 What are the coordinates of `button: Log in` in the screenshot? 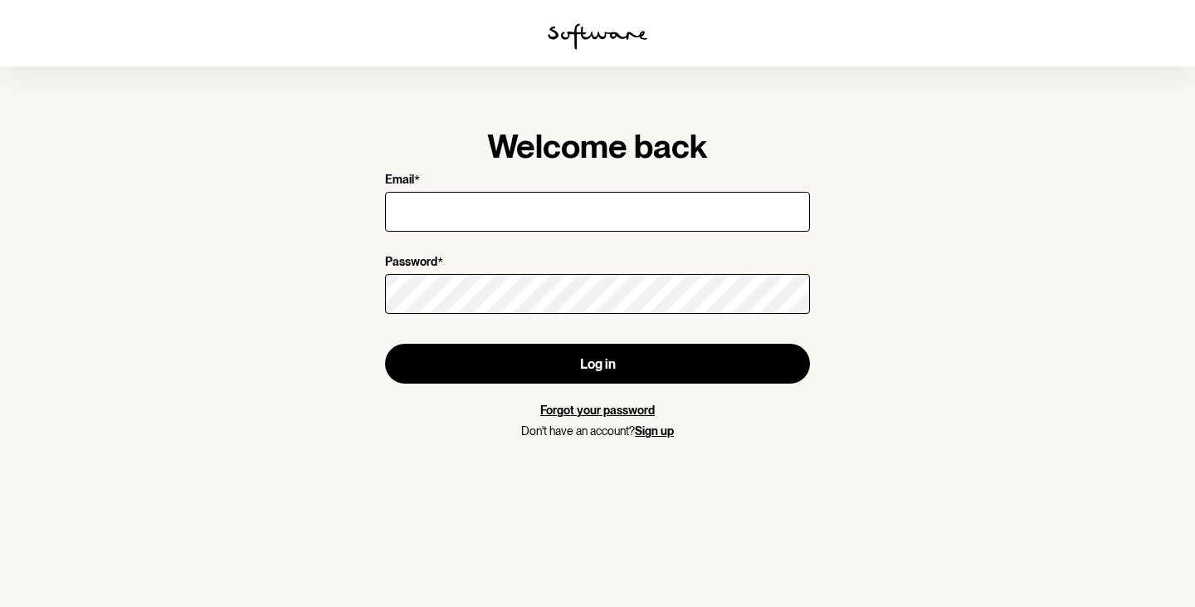 It's located at (598, 364).